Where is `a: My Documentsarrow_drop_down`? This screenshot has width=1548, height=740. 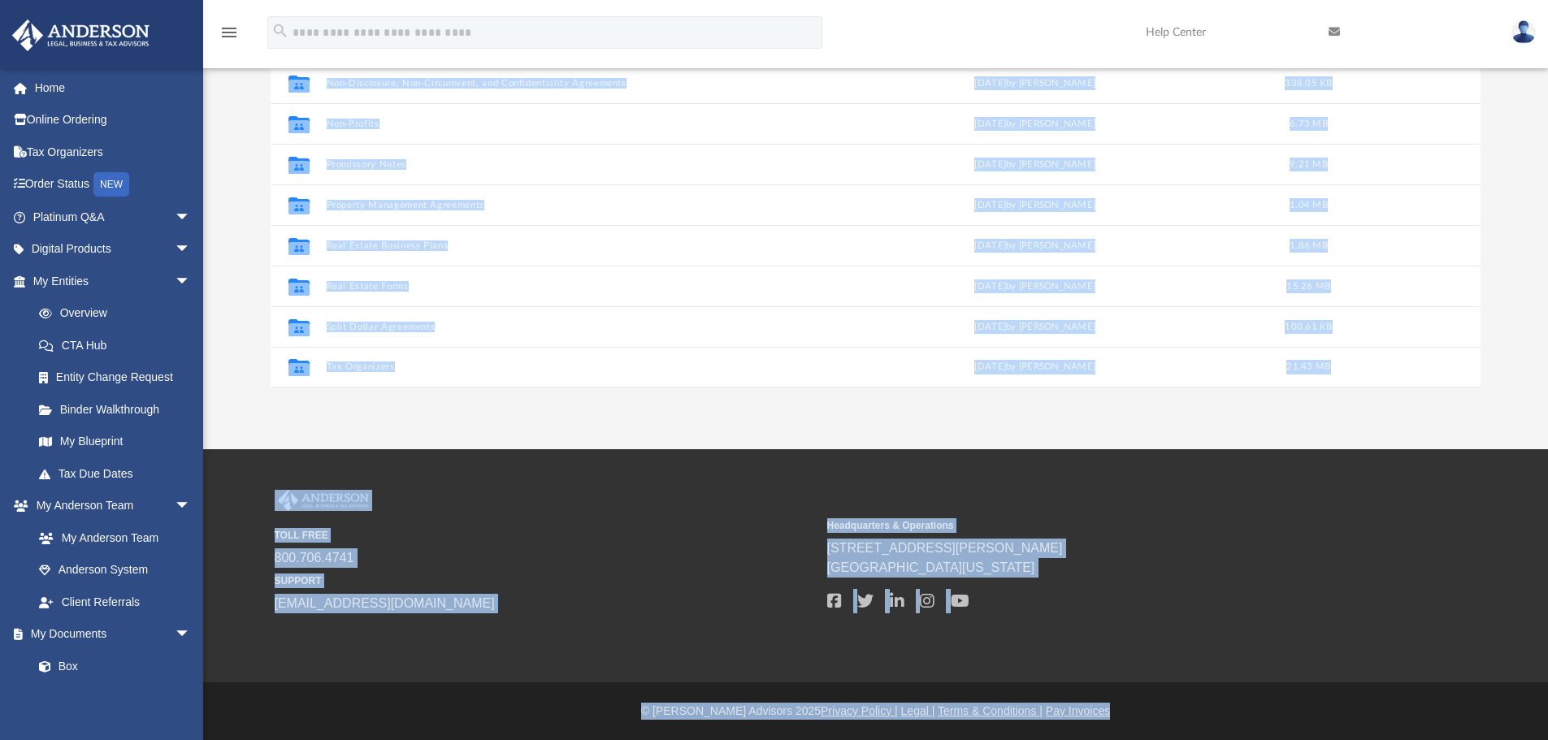 a: My Documentsarrow_drop_down is located at coordinates (109, 634).